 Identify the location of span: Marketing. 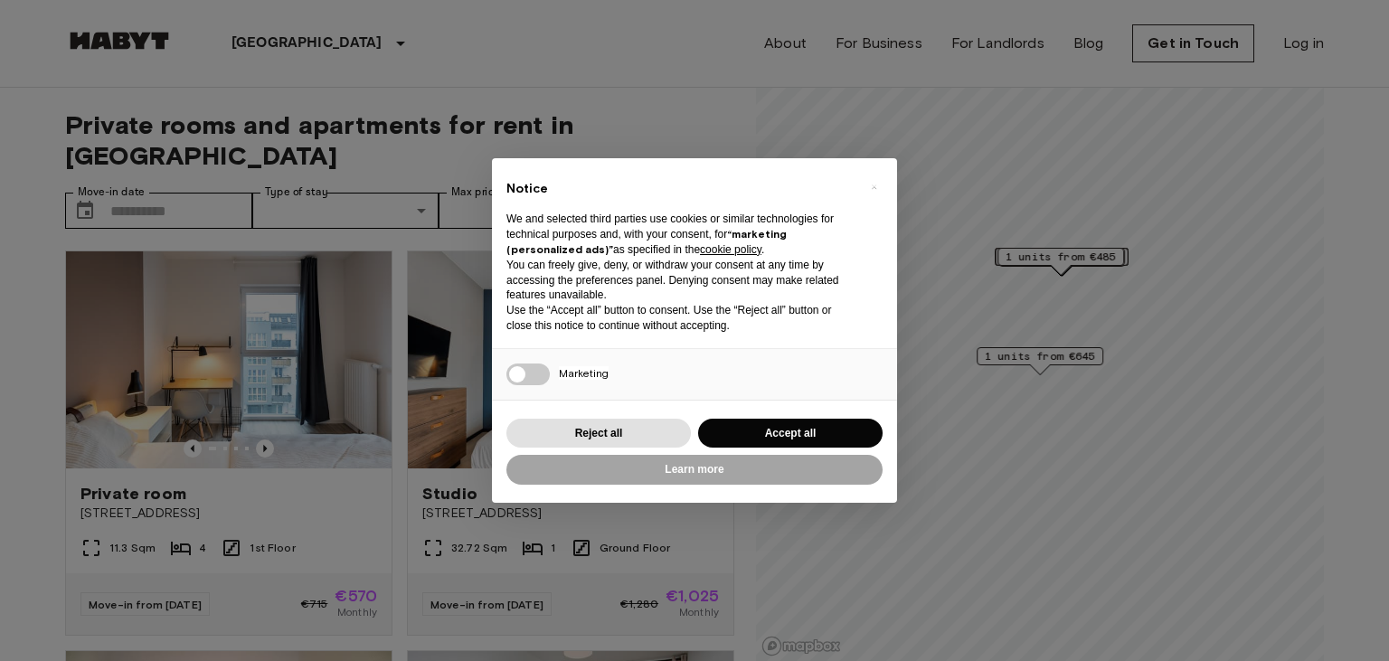
(583, 372).